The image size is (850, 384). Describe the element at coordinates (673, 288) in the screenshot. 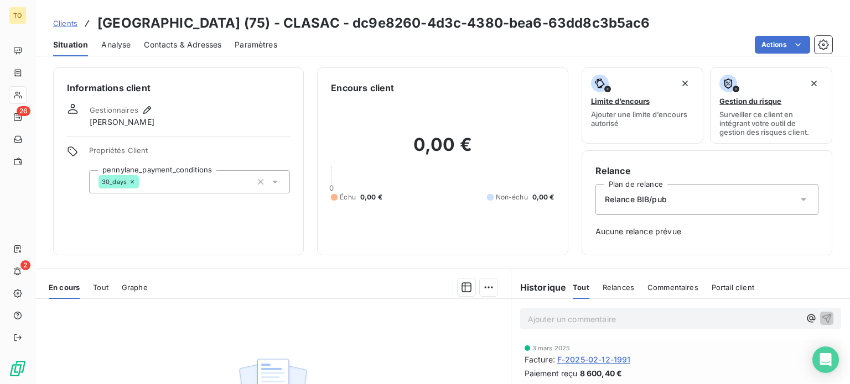

I see `span: Commentaires` at that location.